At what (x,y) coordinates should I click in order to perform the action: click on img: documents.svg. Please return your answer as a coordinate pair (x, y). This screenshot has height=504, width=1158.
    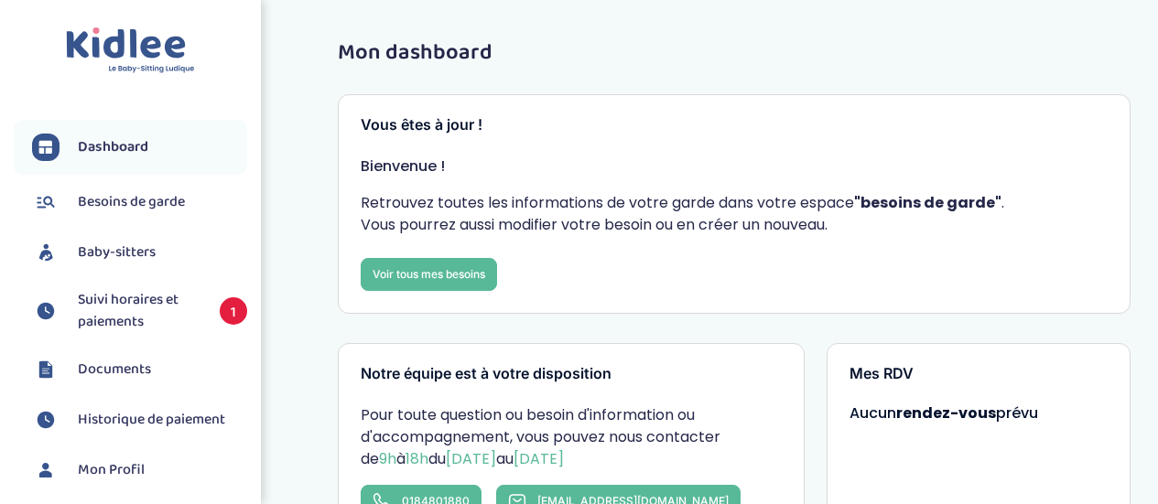
    Looking at the image, I should click on (46, 370).